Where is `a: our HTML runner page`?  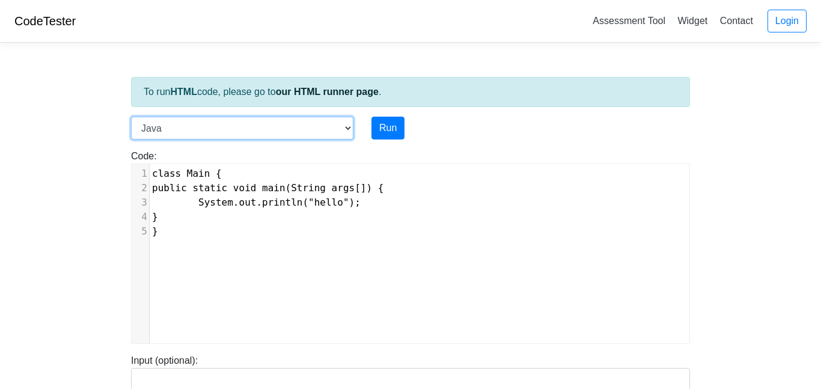 a: our HTML runner page is located at coordinates (327, 91).